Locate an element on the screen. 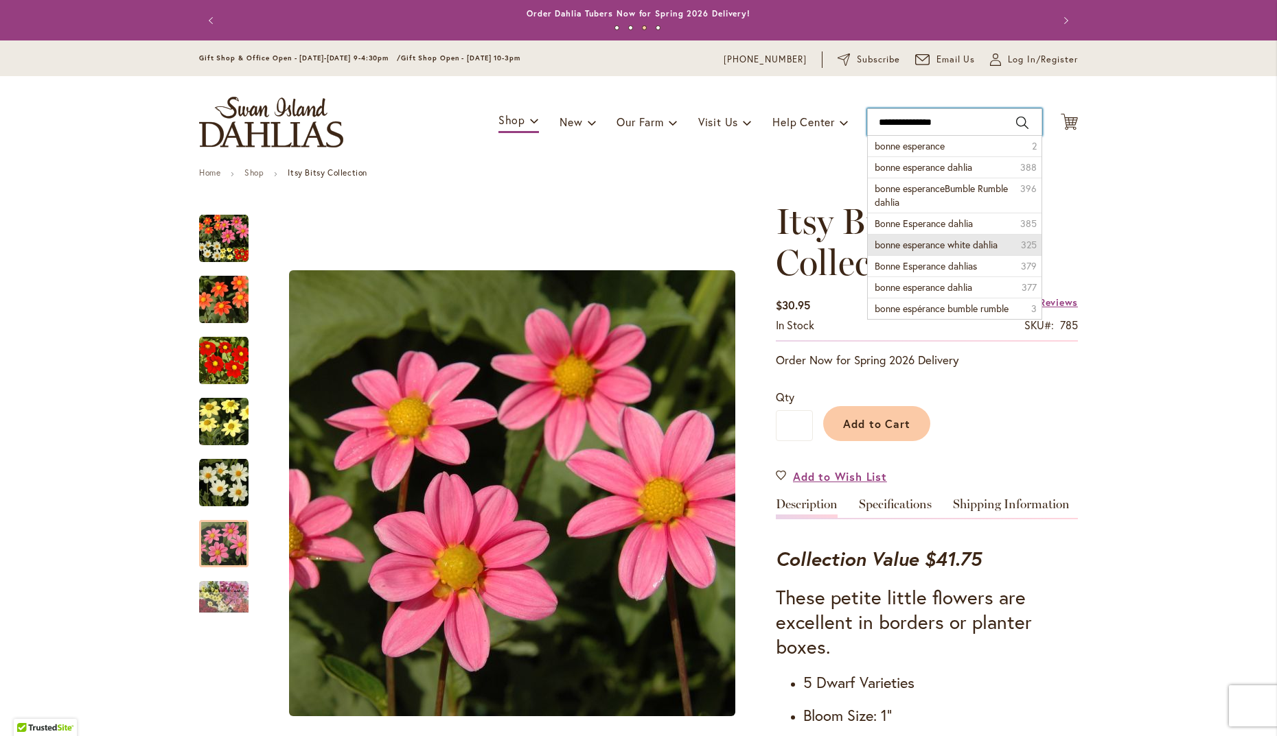 The image size is (1277, 736). button: Search is located at coordinates (1022, 123).